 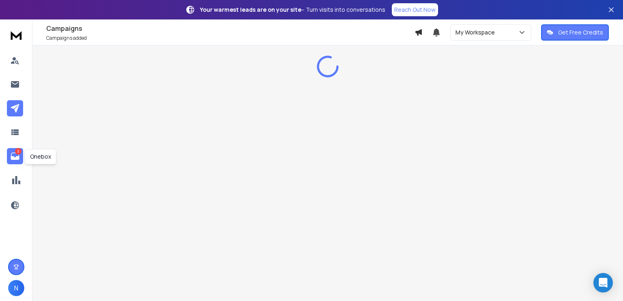 I want to click on p: 2, so click(x=18, y=151).